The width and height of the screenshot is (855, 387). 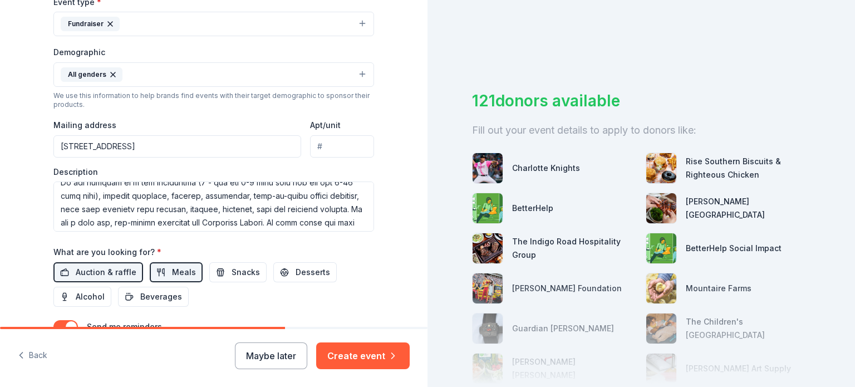 I want to click on label: Demographic, so click(x=79, y=52).